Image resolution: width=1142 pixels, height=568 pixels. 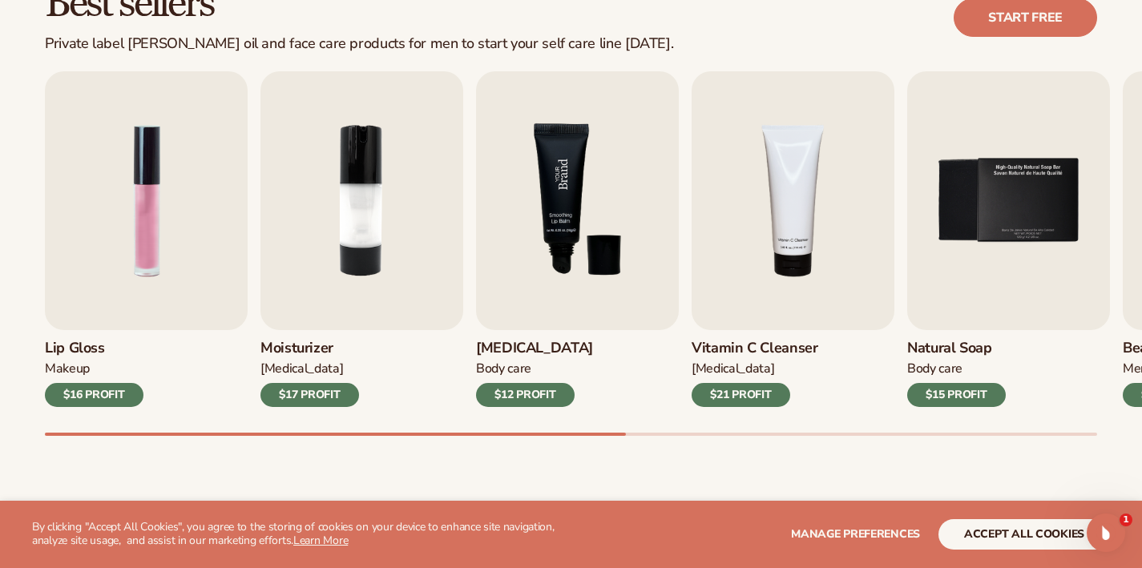 I want to click on a: 3 / 9, so click(x=577, y=239).